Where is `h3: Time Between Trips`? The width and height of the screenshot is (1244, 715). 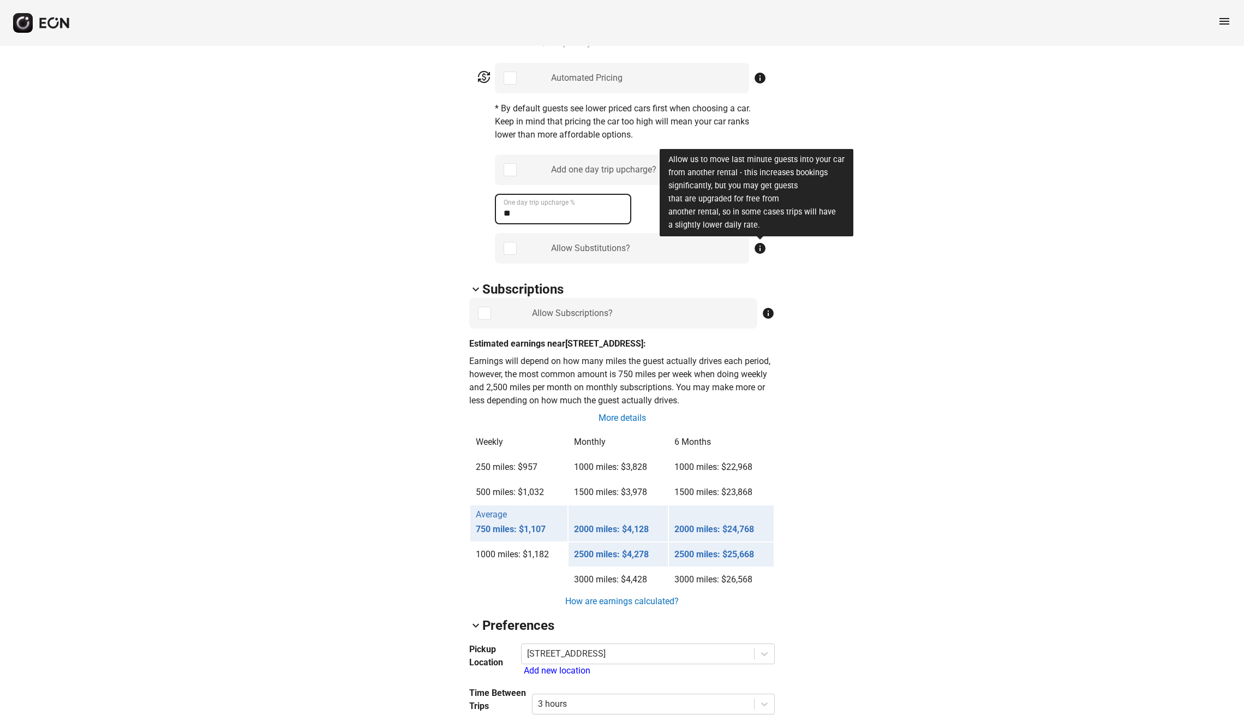 h3: Time Between Trips is located at coordinates (500, 700).